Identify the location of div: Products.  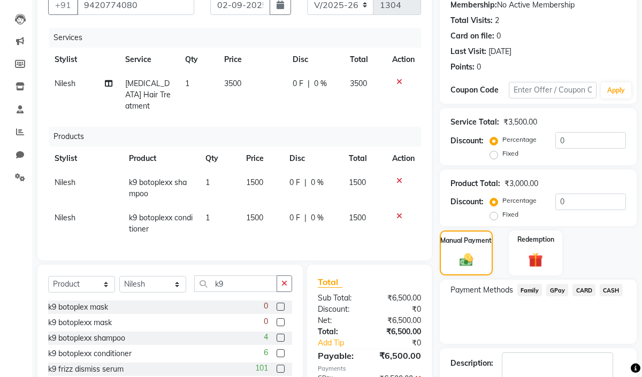
(239, 136).